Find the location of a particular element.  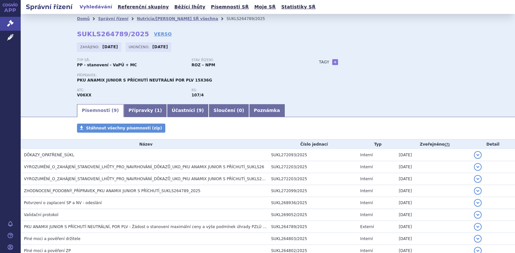

a: Správní řízení is located at coordinates (113, 19).